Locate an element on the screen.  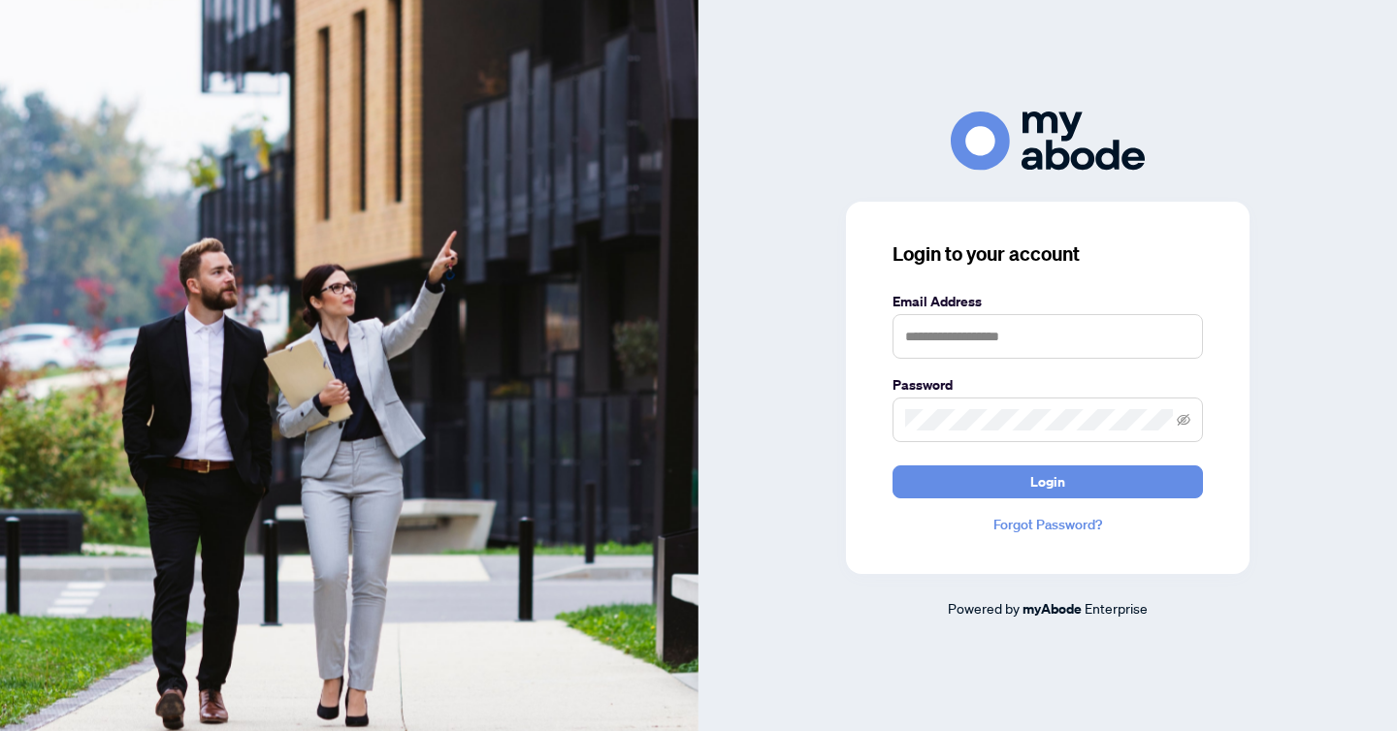
span: Enterprise is located at coordinates (1116, 608).